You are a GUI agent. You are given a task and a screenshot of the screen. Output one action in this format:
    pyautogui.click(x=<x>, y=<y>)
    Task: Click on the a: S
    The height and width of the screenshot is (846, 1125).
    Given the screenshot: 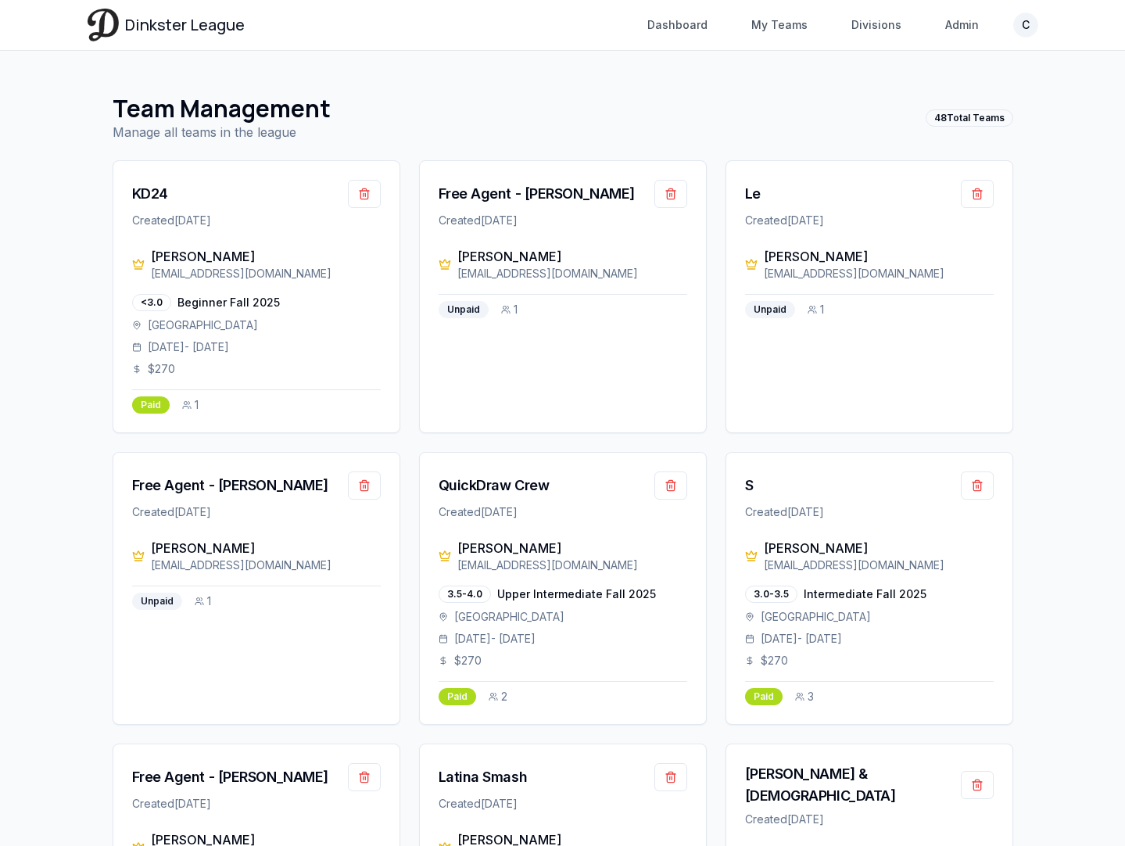 What is the action you would take?
    pyautogui.click(x=749, y=485)
    